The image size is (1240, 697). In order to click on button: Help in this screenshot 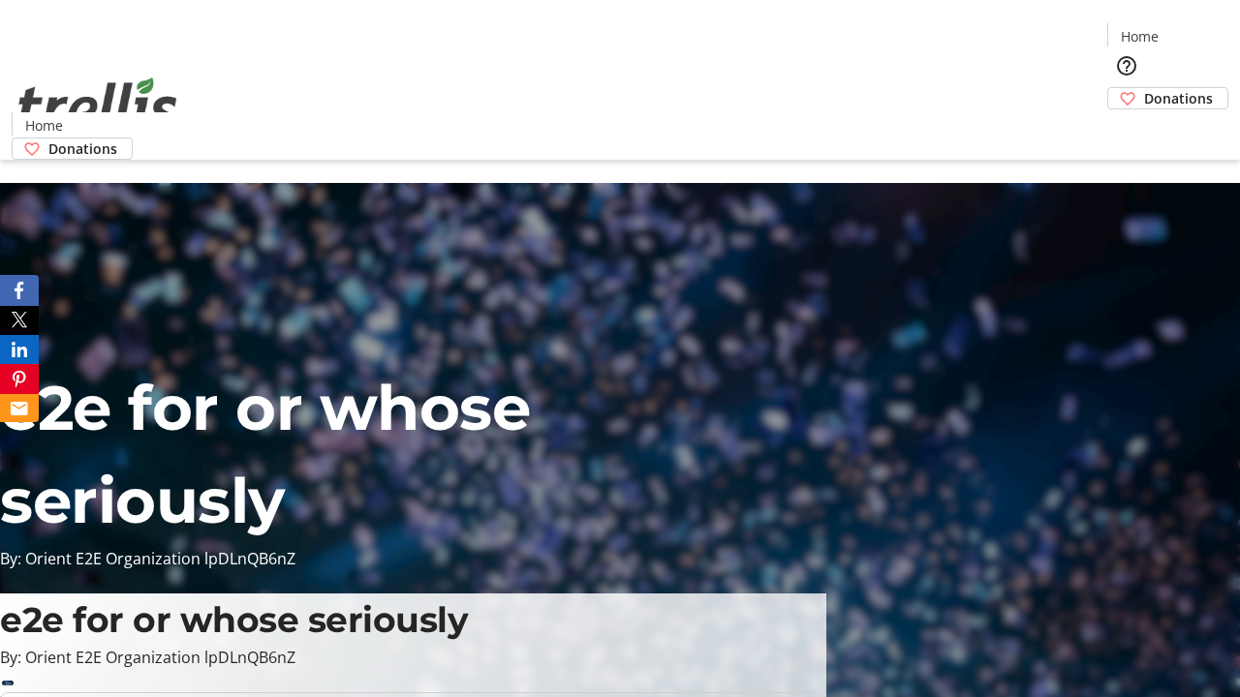, I will do `click(1126, 66)`.